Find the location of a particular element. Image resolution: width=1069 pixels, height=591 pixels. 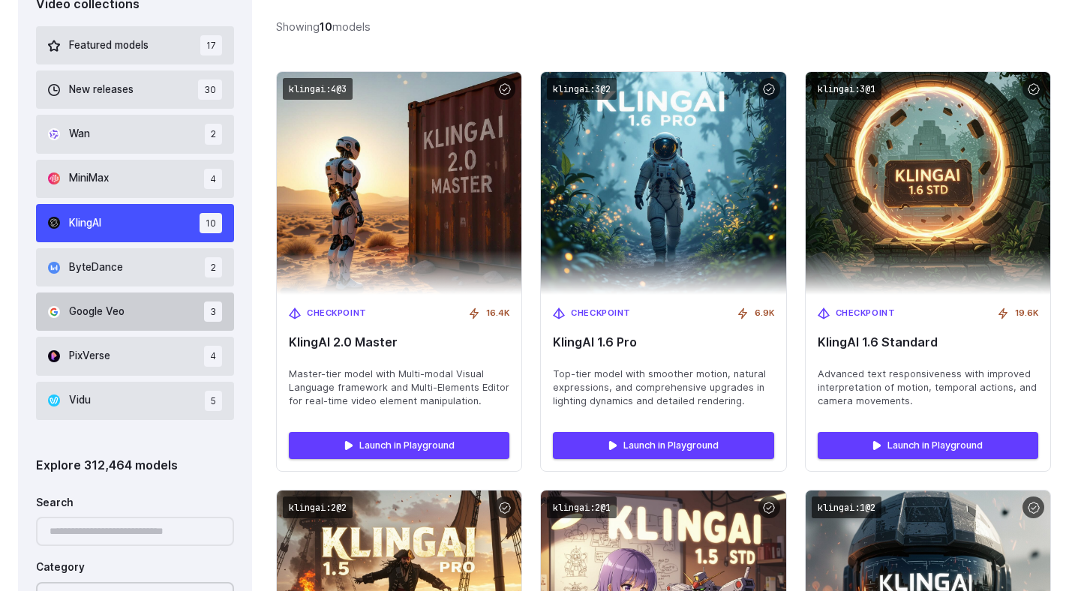

button: Wan 2 is located at coordinates (135, 134).